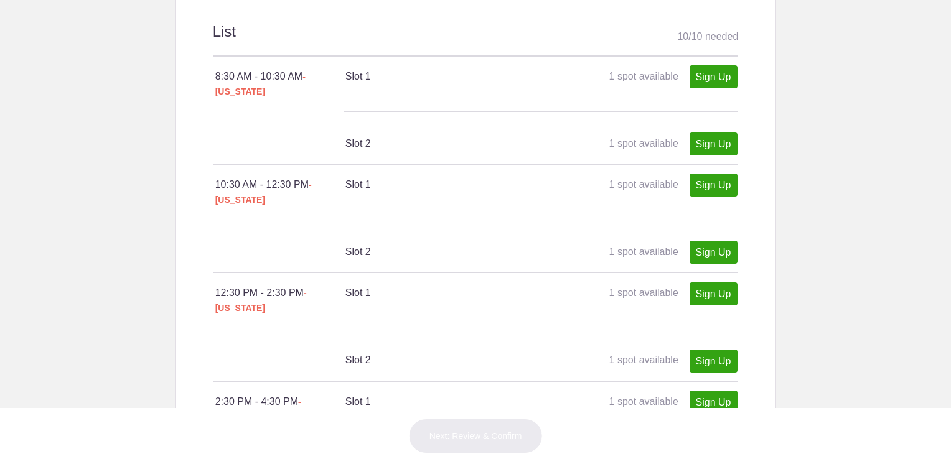 Image resolution: width=951 pixels, height=464 pixels. What do you see at coordinates (475, 436) in the screenshot?
I see `button: Next: Review & Confirm` at bounding box center [475, 436].